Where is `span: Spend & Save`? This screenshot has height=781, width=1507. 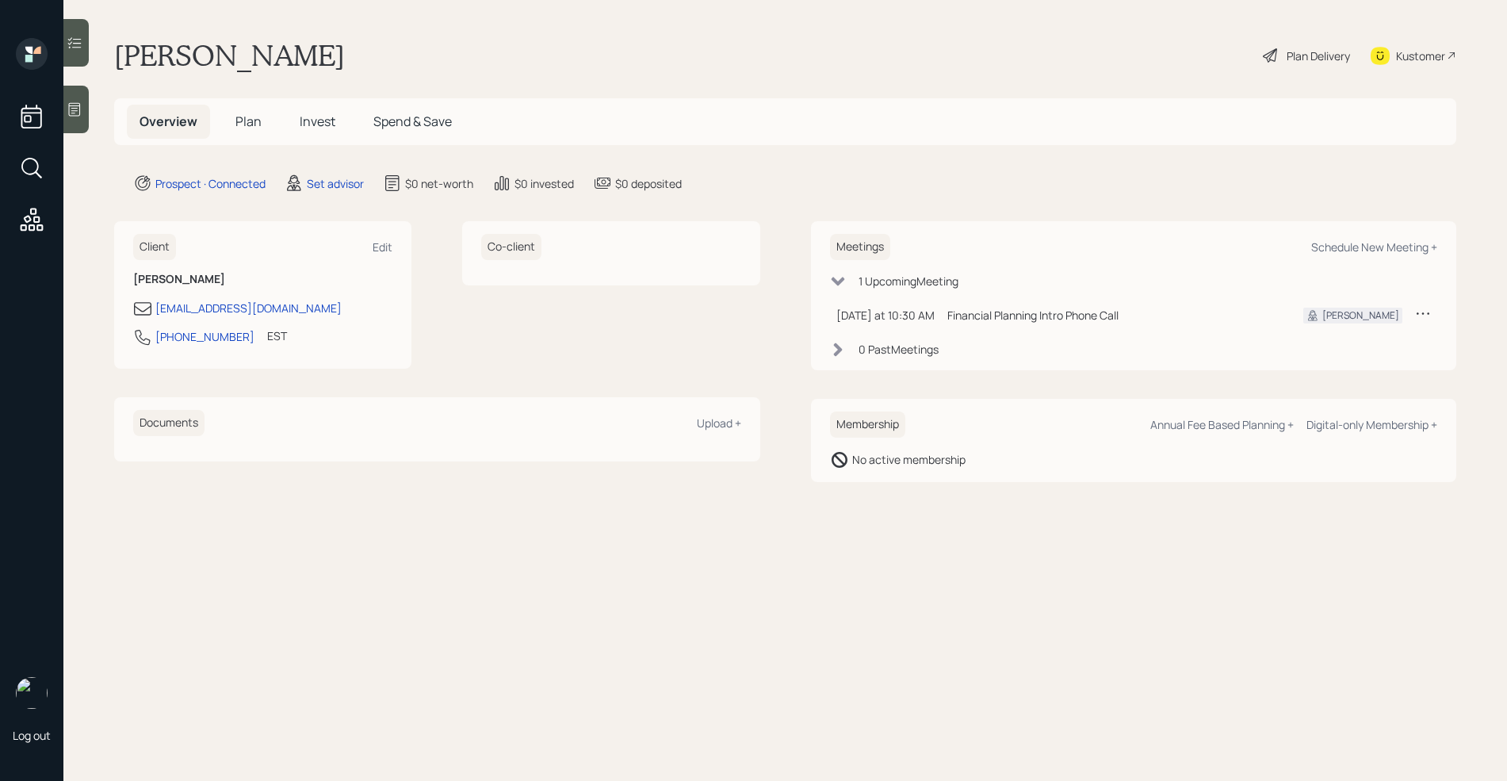
span: Spend & Save is located at coordinates (412, 121).